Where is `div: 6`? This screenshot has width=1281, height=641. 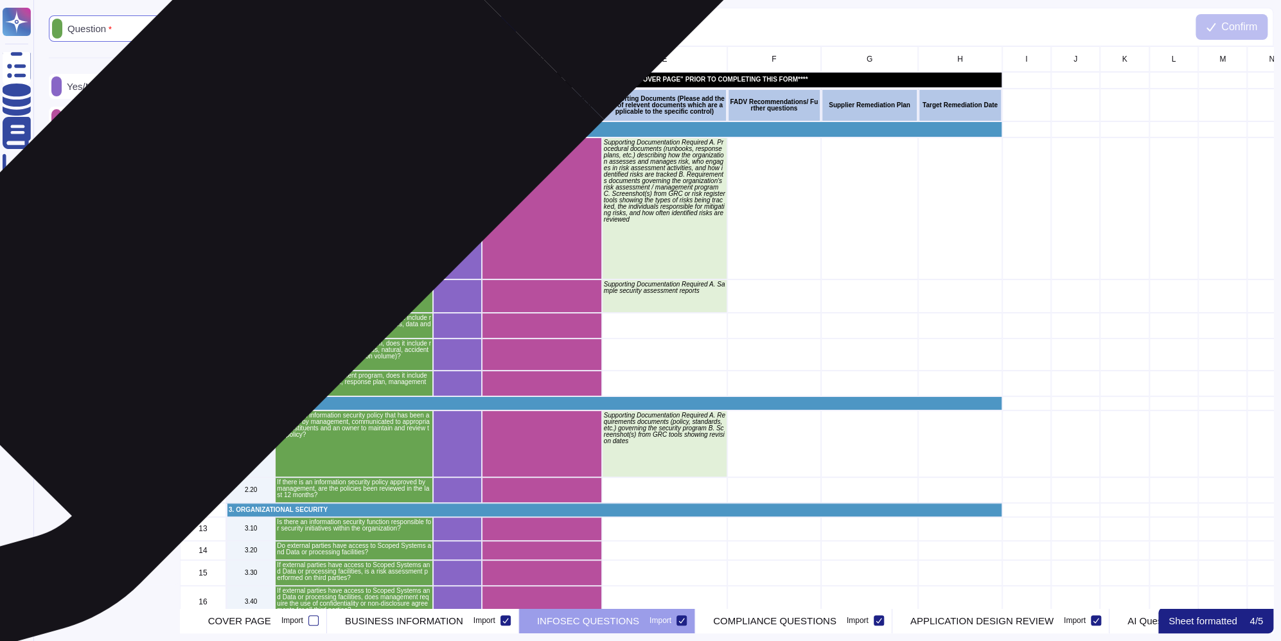 div: 6 is located at coordinates (203, 326).